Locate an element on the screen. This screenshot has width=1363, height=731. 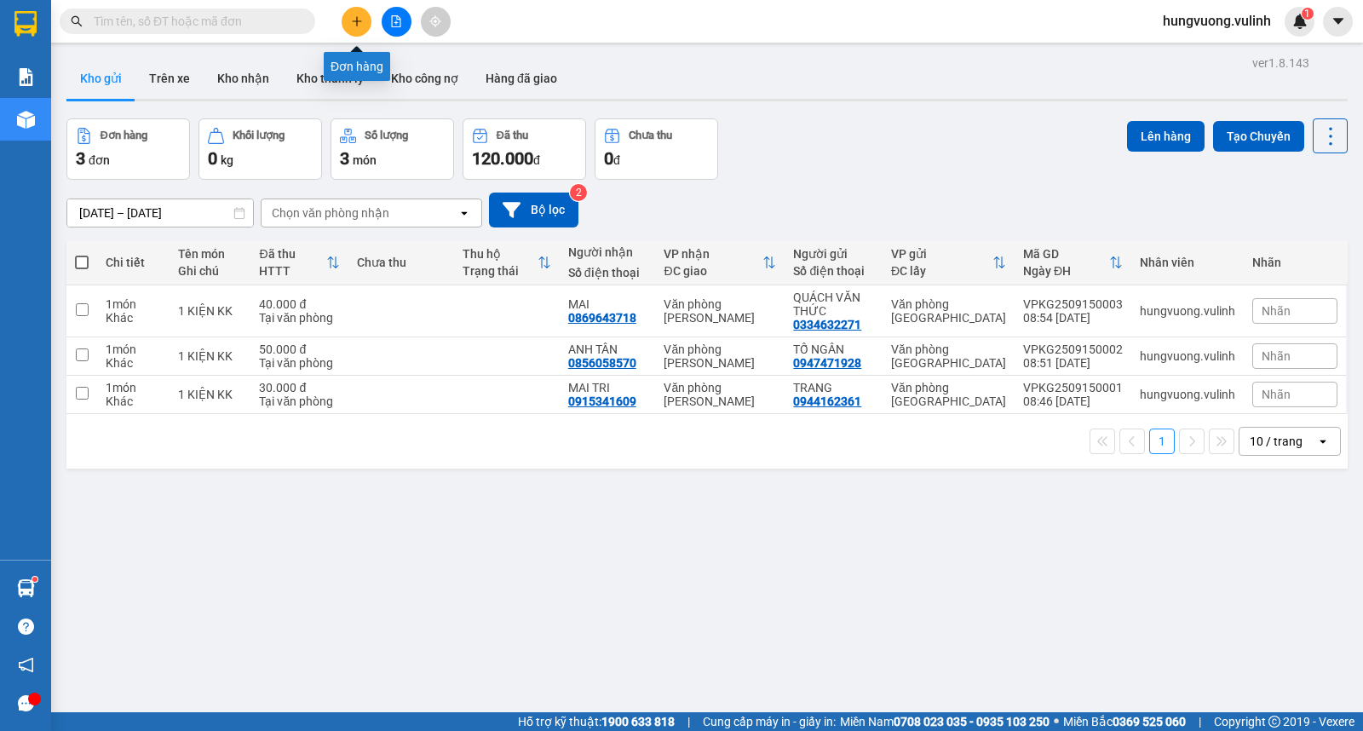
button: Kho thanh lý is located at coordinates (330, 78).